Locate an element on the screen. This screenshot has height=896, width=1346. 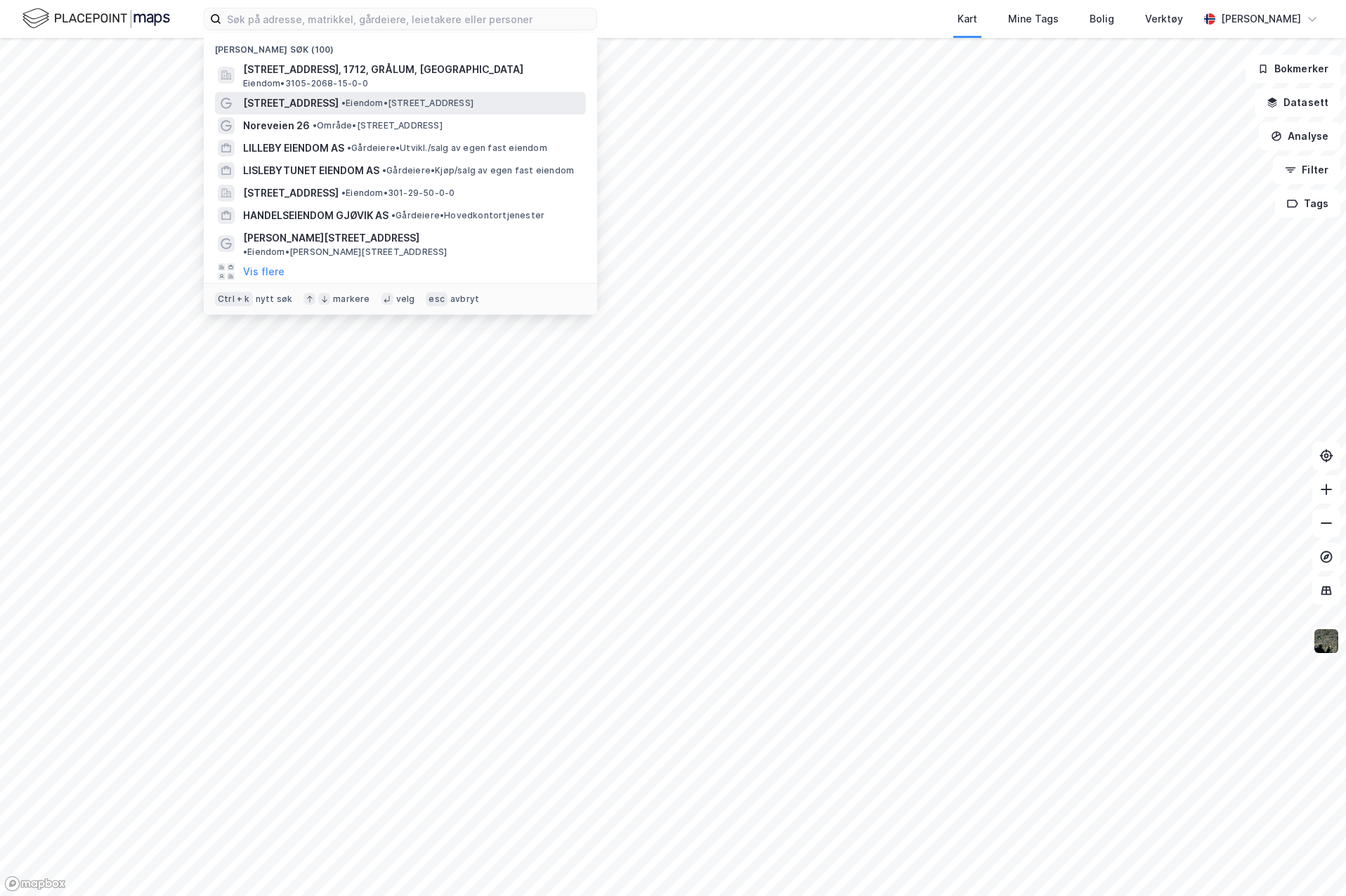
img: logo.f888ab2527a4732fd821a326f86c7f29.svg is located at coordinates (97, 18).